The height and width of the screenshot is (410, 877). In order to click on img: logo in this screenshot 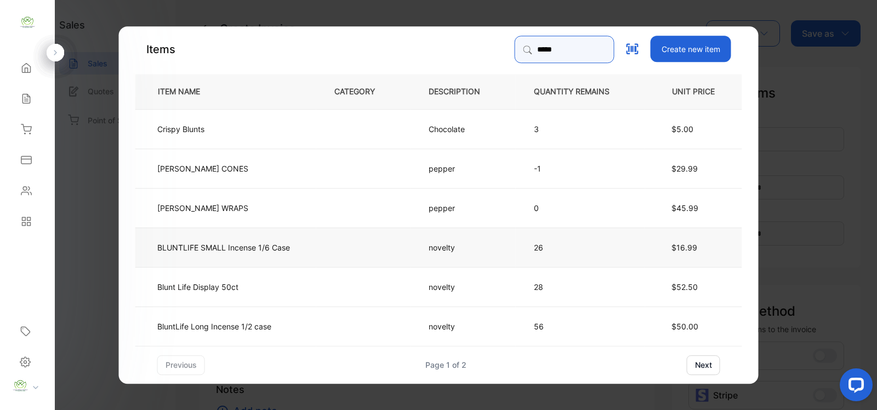, I will do `click(27, 22)`.